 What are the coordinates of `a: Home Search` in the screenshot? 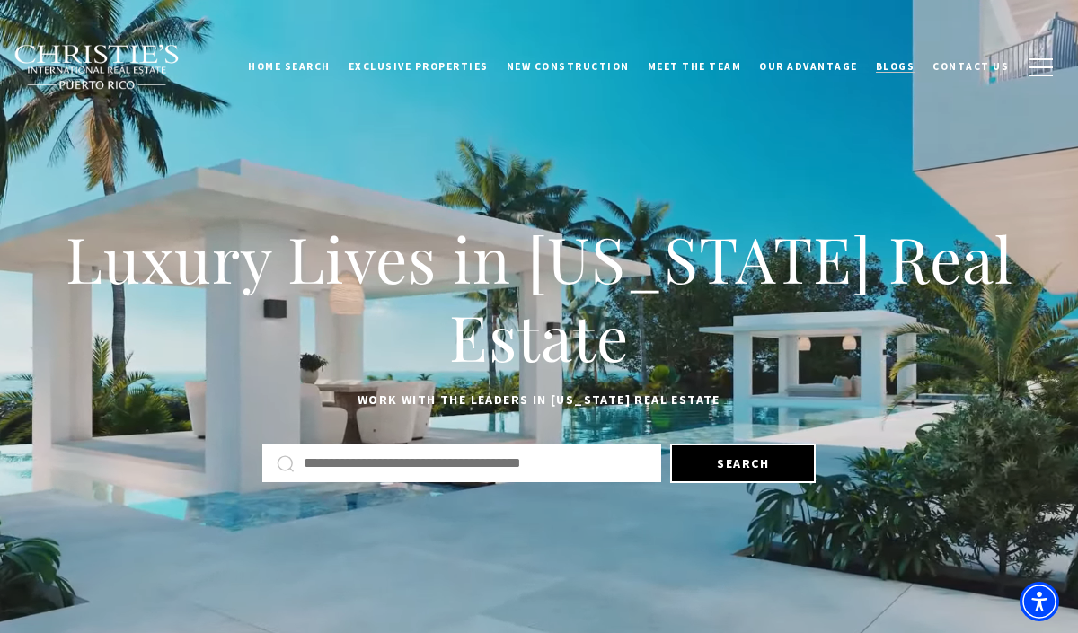 It's located at (289, 66).